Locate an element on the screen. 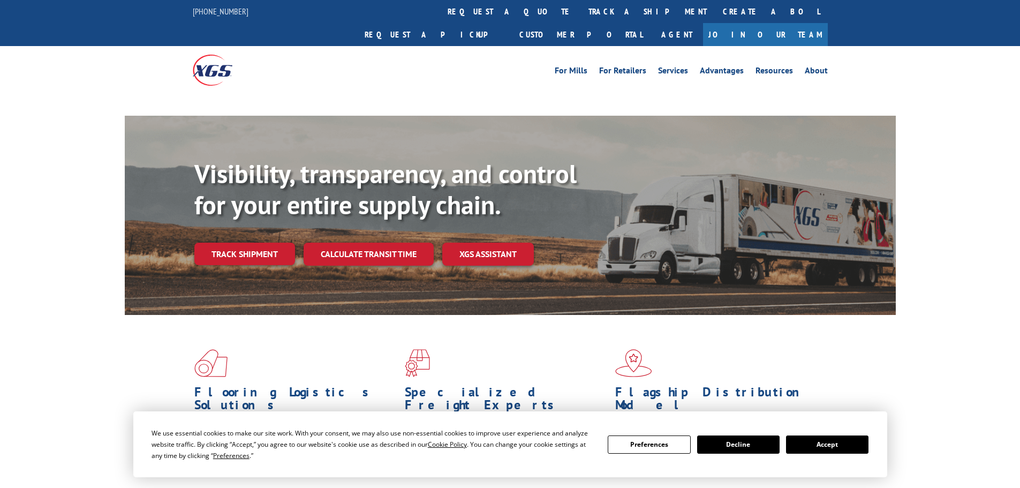 The image size is (1020, 488). h1: Specialized Freight Experts is located at coordinates (506, 401).